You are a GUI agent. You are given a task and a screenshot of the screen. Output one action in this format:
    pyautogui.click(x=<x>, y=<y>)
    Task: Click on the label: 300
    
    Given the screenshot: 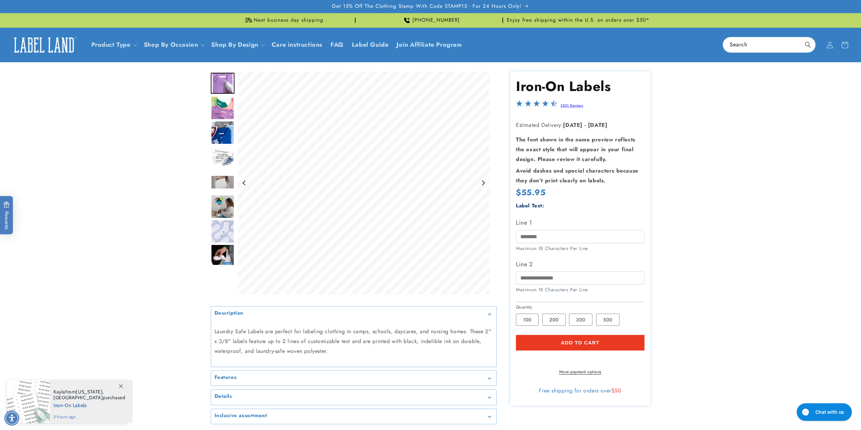 What is the action you would take?
    pyautogui.click(x=581, y=320)
    